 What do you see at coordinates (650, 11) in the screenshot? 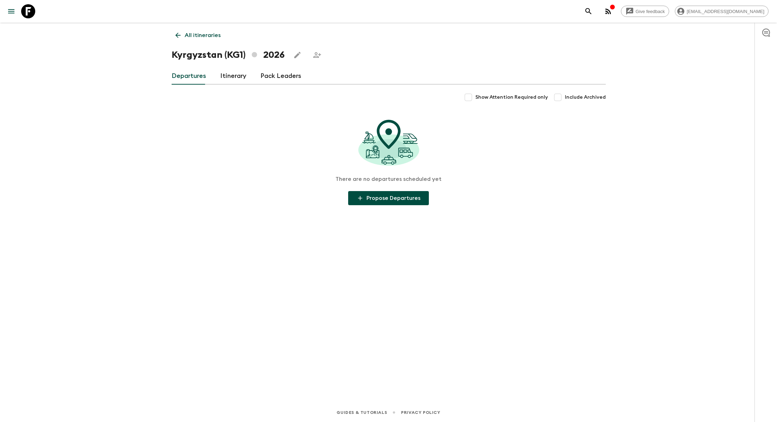
I see `span: Give feedback` at bounding box center [650, 11].